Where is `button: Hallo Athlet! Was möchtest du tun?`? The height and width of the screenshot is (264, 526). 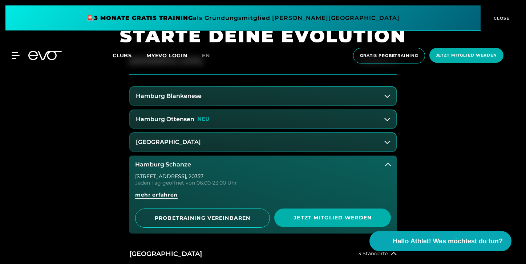 button: Hallo Athlet! Was möchtest du tun? is located at coordinates (440, 241).